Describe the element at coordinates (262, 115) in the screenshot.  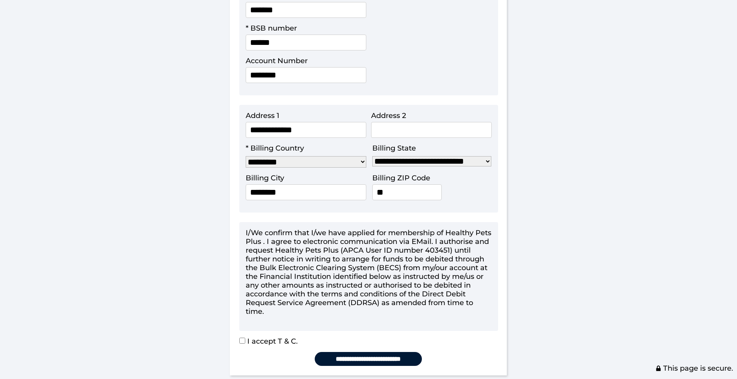
I see `label: Address 1` at that location.